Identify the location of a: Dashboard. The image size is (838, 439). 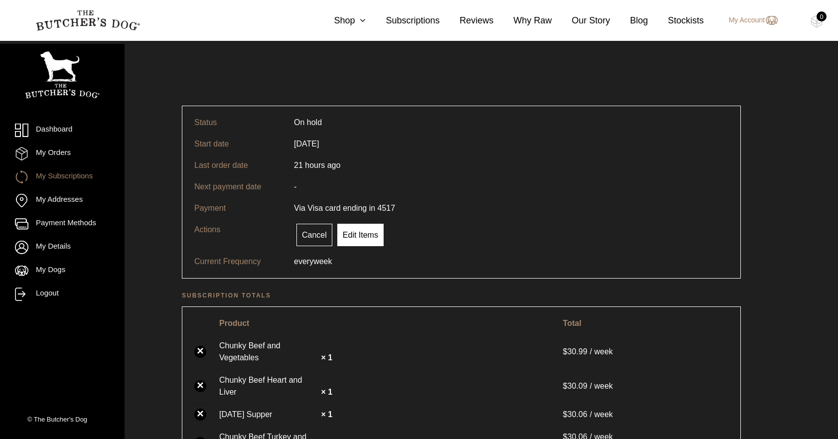
(62, 130).